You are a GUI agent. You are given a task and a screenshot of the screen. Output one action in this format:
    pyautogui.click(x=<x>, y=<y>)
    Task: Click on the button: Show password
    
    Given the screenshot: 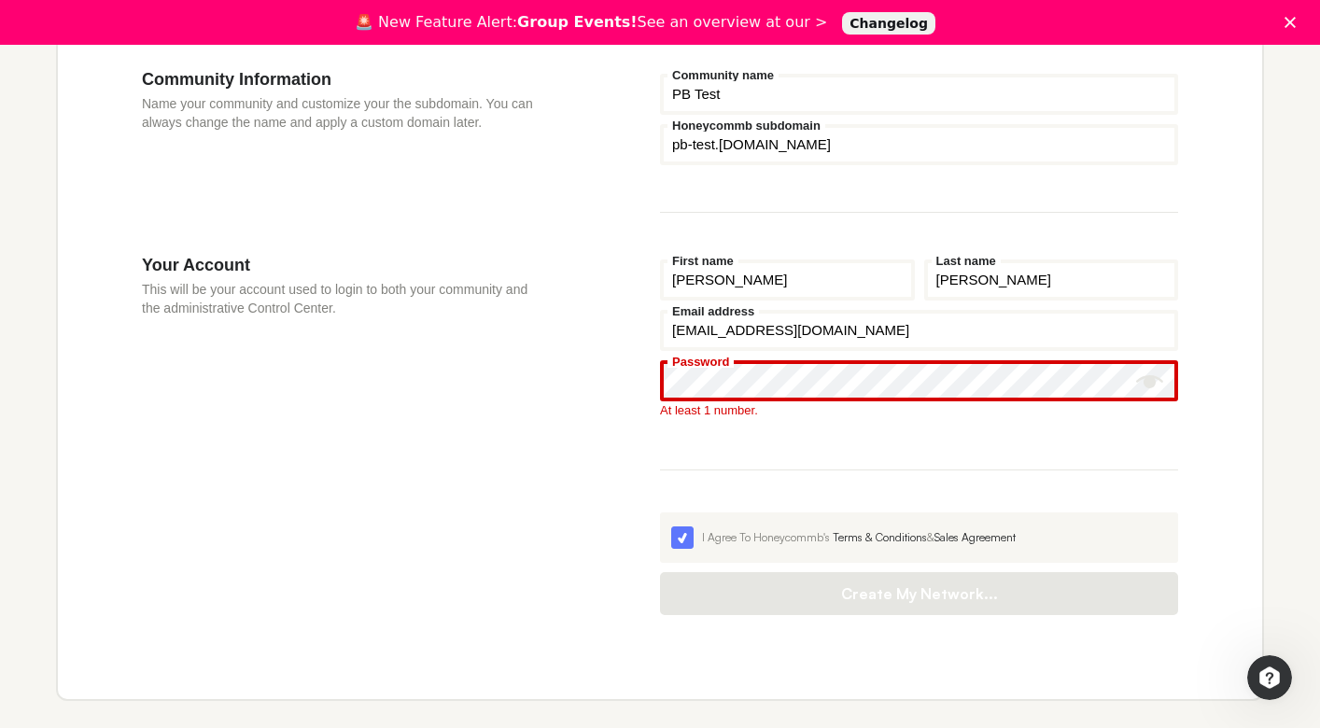 What is the action you would take?
    pyautogui.click(x=1150, y=382)
    